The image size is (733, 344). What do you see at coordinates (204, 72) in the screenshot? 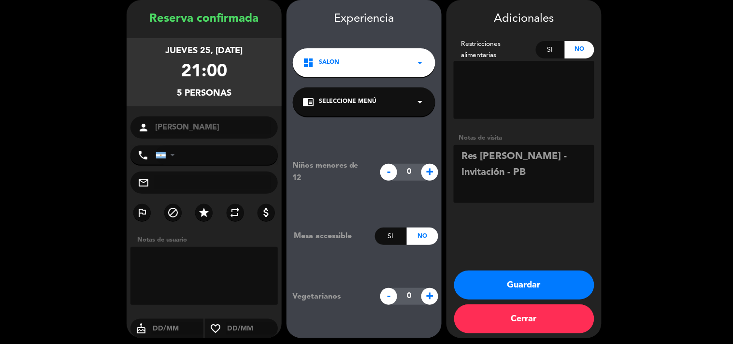
I see `div: 21:00` at bounding box center [204, 72].